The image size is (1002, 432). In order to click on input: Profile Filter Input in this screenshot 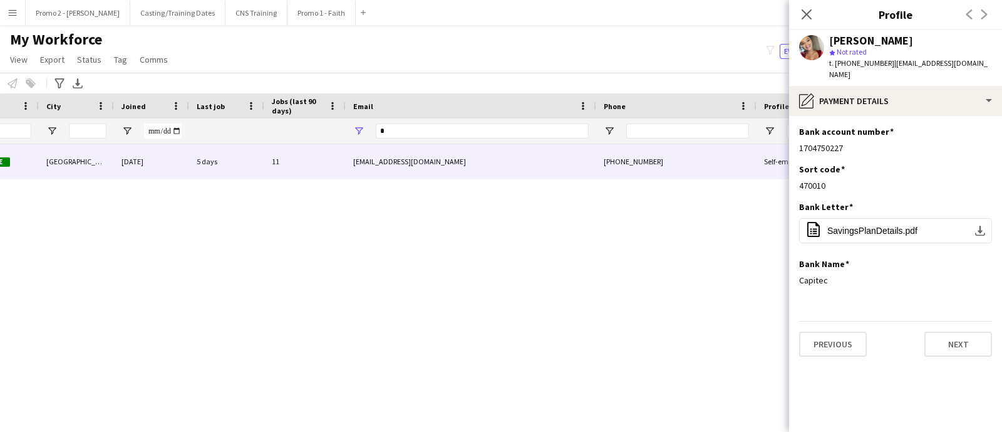, I will do `click(808, 131)`.